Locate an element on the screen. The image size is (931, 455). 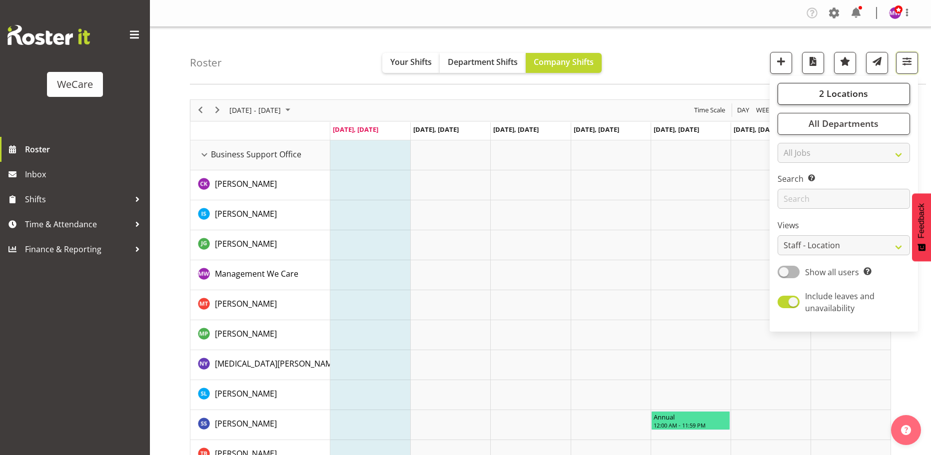
div: October 06 - 12, 2025 is located at coordinates (261, 110).